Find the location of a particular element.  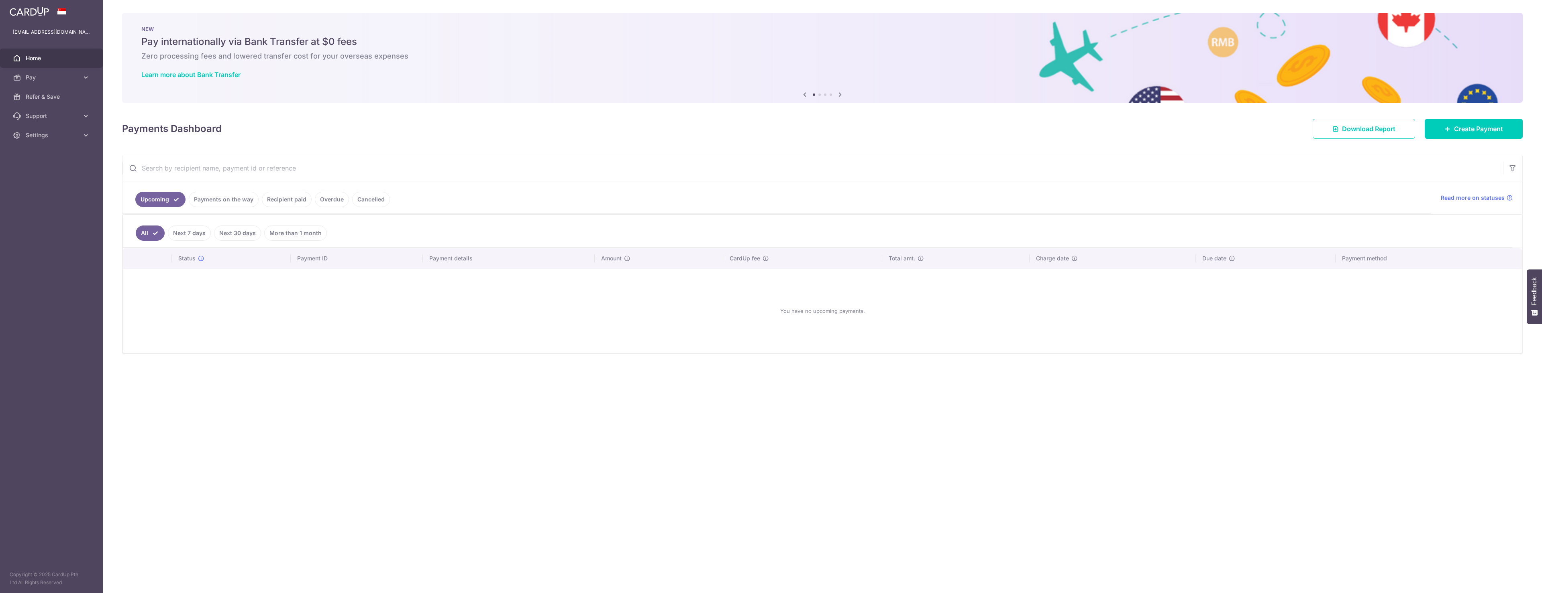

span: Settings is located at coordinates (52, 135).